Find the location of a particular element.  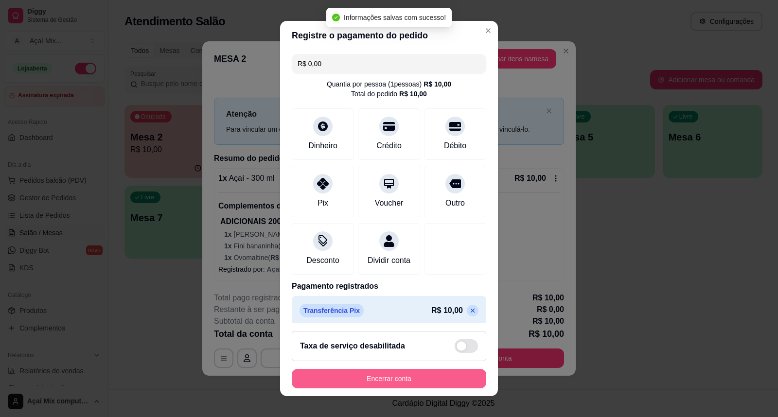

header: Registre o pagamento do pedido is located at coordinates (389, 36).